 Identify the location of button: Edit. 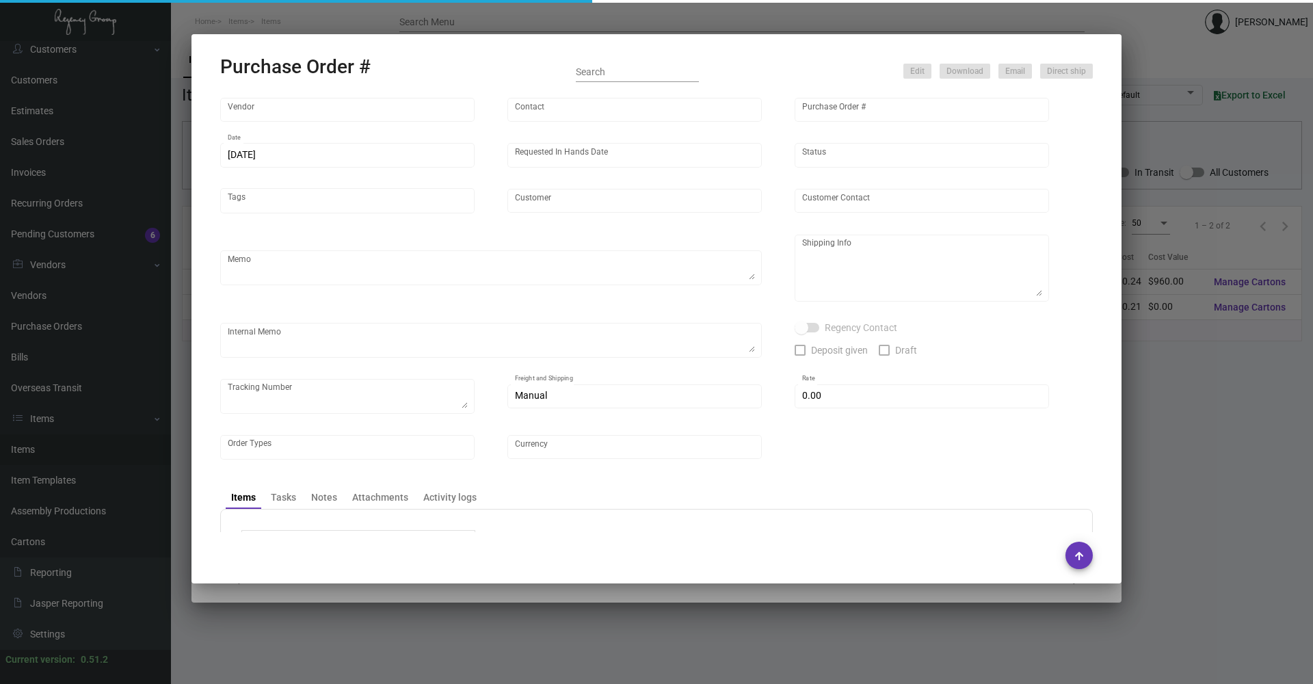
(917, 71).